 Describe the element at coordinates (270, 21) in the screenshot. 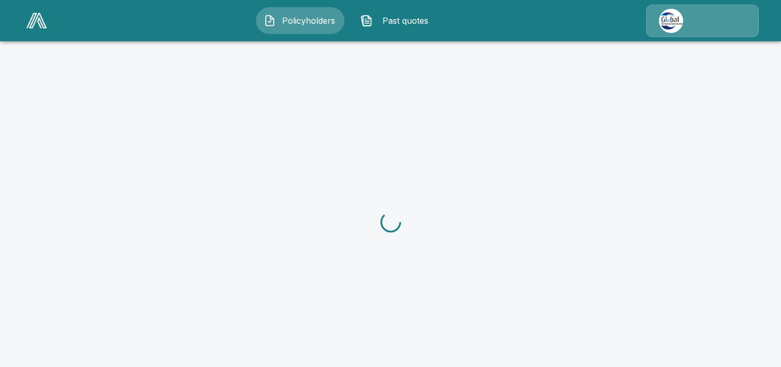

I see `img: Policyholders Icon` at that location.